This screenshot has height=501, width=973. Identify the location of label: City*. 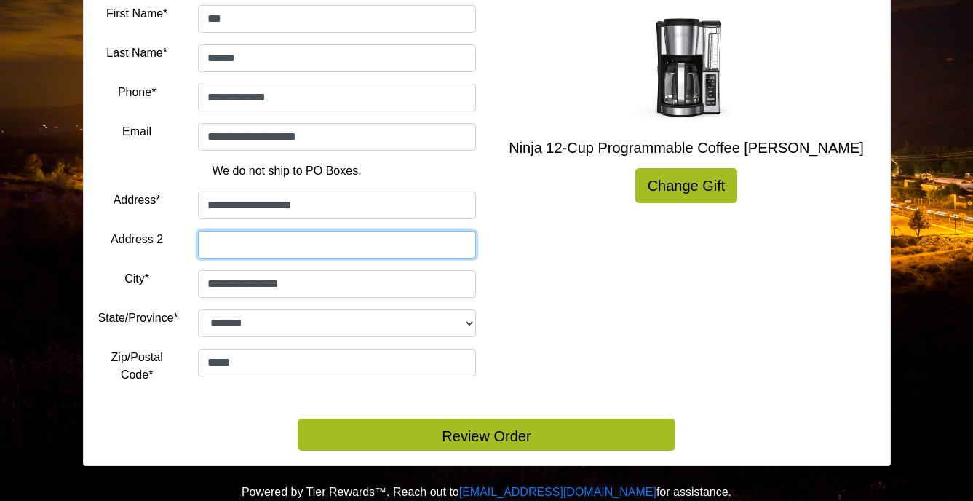
(137, 279).